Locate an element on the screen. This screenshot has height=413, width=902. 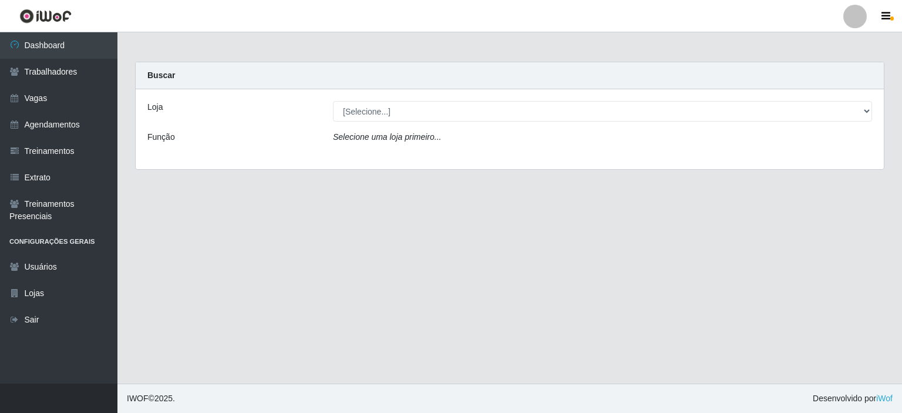
img: CoreUI Logo is located at coordinates (45, 16).